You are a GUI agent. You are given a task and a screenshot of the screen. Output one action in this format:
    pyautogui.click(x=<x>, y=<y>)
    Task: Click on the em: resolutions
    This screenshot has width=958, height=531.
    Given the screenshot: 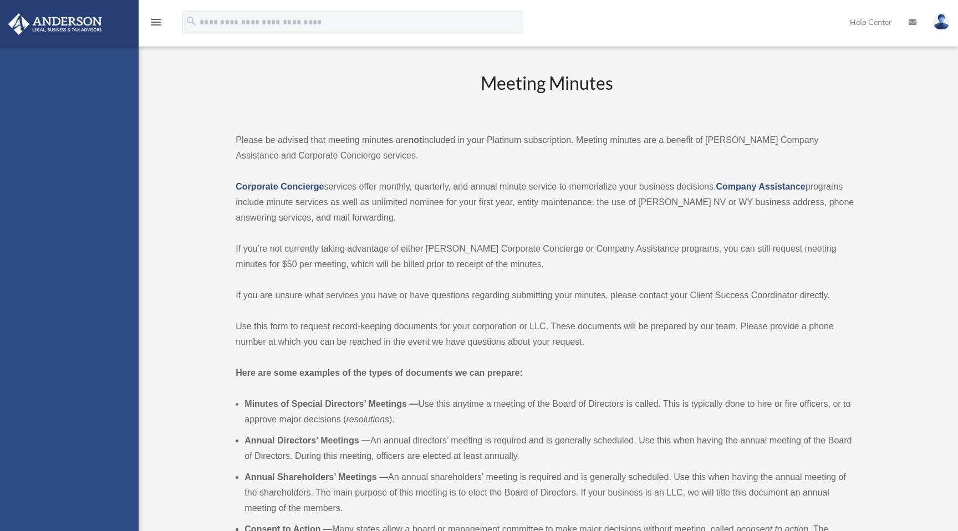 What is the action you would take?
    pyautogui.click(x=367, y=419)
    